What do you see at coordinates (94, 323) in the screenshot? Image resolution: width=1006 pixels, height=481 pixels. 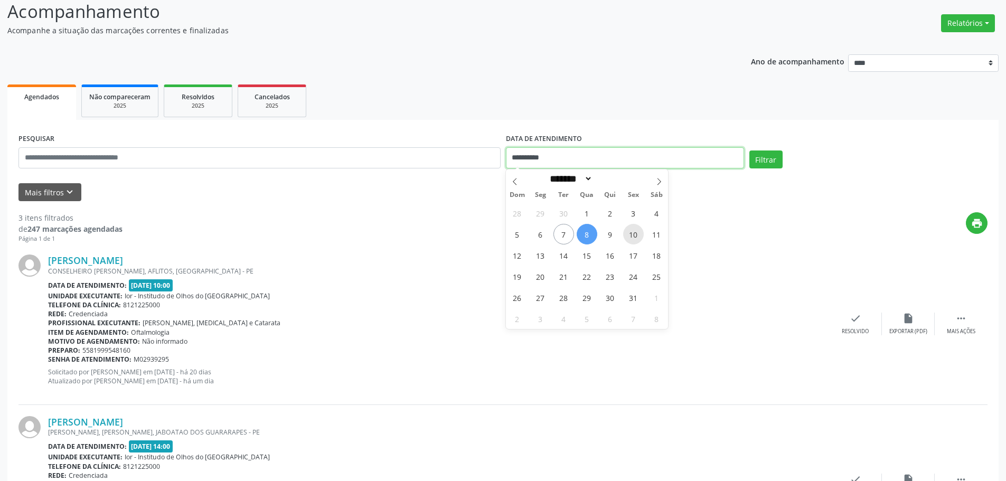 I see `b: Profissional executante:` at bounding box center [94, 323].